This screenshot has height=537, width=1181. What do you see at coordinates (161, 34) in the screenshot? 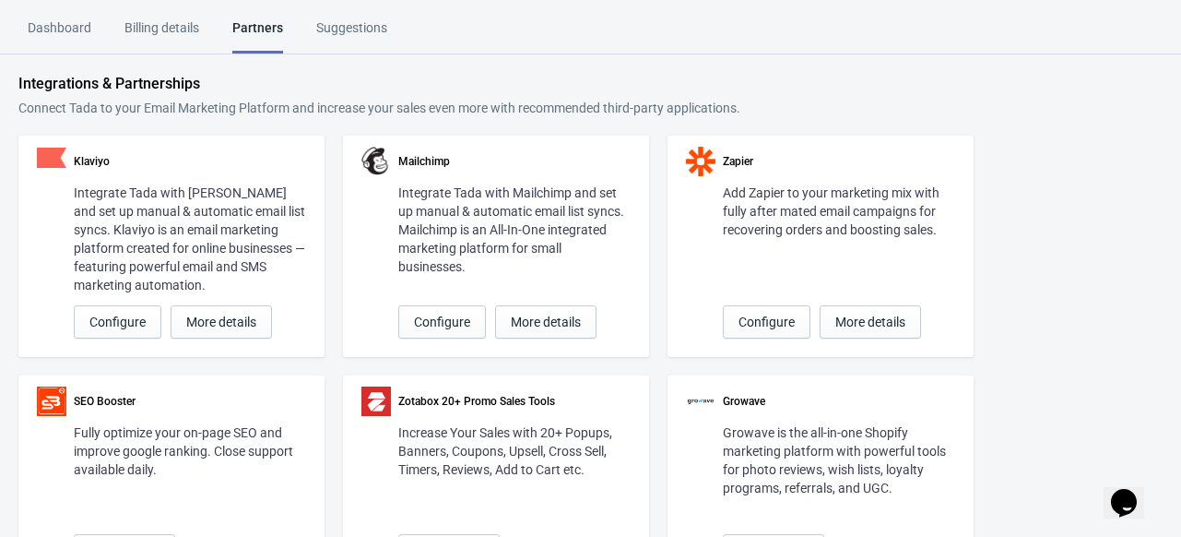
I see `div: Billing details` at bounding box center [161, 34].